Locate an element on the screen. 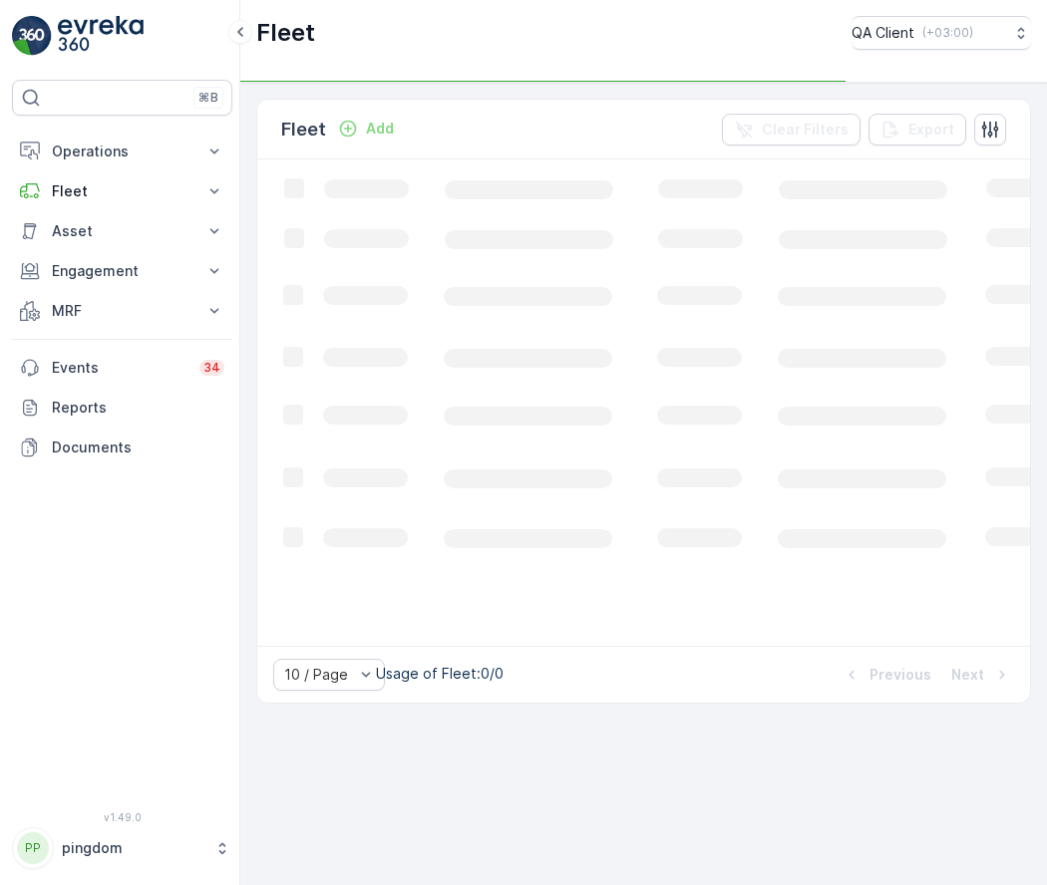 This screenshot has height=885, width=1047. p: Engagement is located at coordinates (122, 271).